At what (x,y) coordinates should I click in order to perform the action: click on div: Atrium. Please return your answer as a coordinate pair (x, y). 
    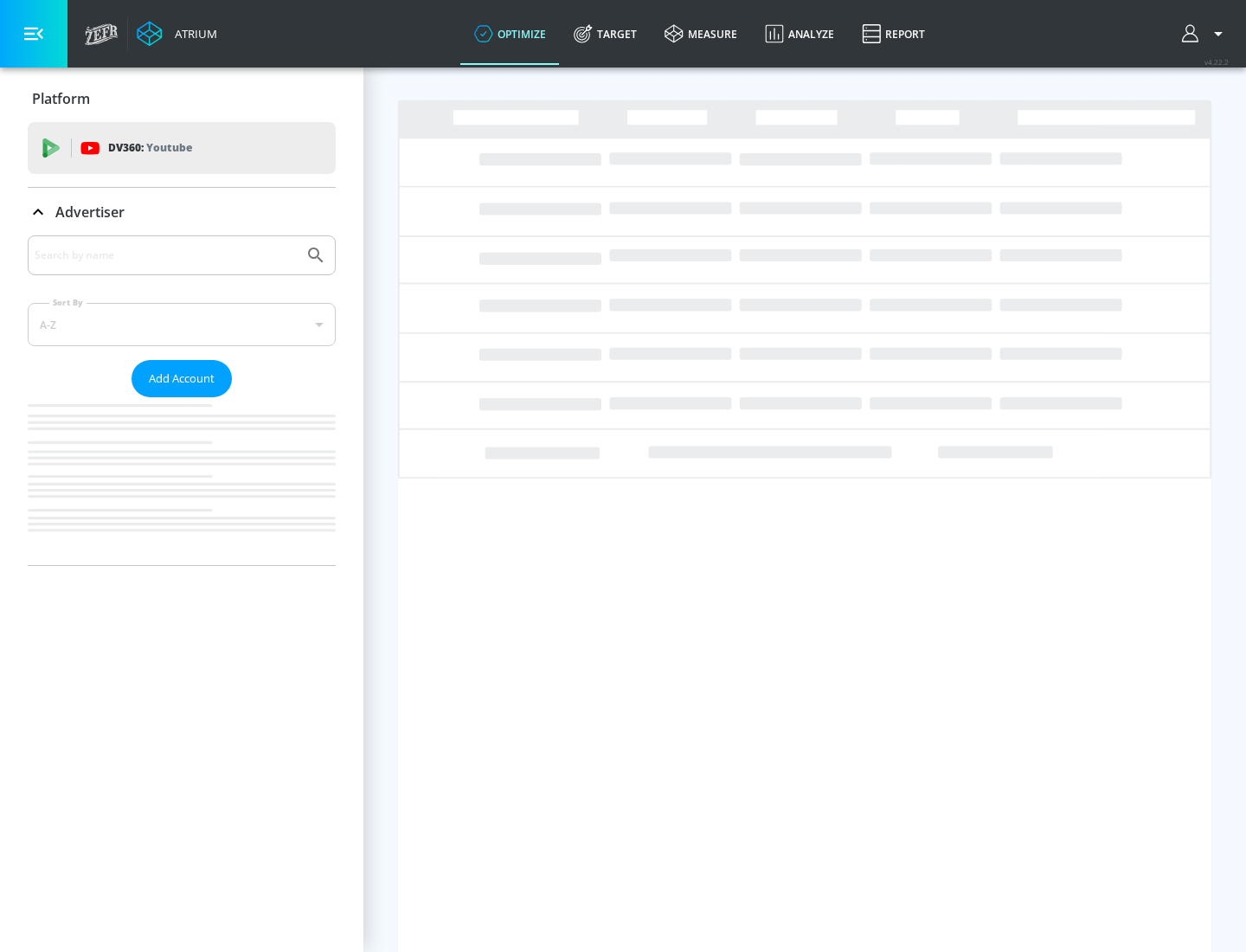
    Looking at the image, I should click on (192, 34).